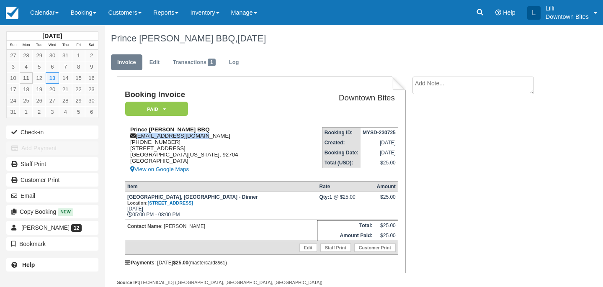 The width and height of the screenshot is (603, 287). I want to click on p: Downtown Bites, so click(567, 17).